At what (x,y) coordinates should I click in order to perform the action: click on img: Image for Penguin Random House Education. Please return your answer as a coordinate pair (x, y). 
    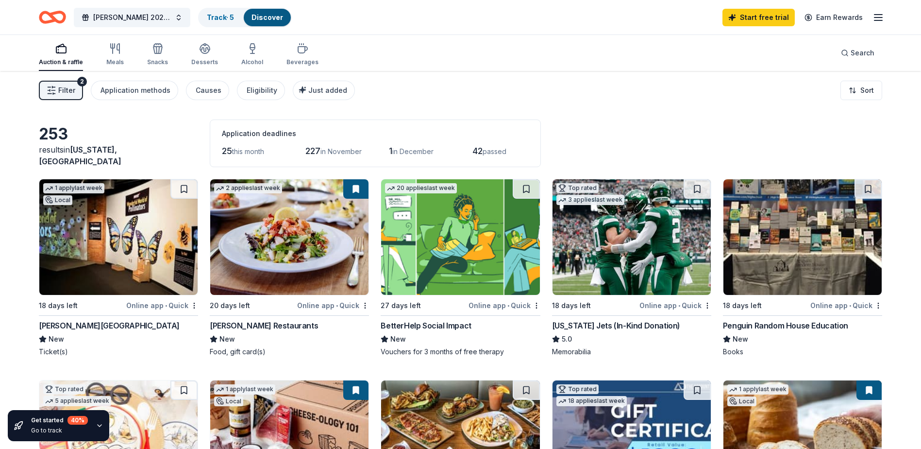
    Looking at the image, I should click on (803, 237).